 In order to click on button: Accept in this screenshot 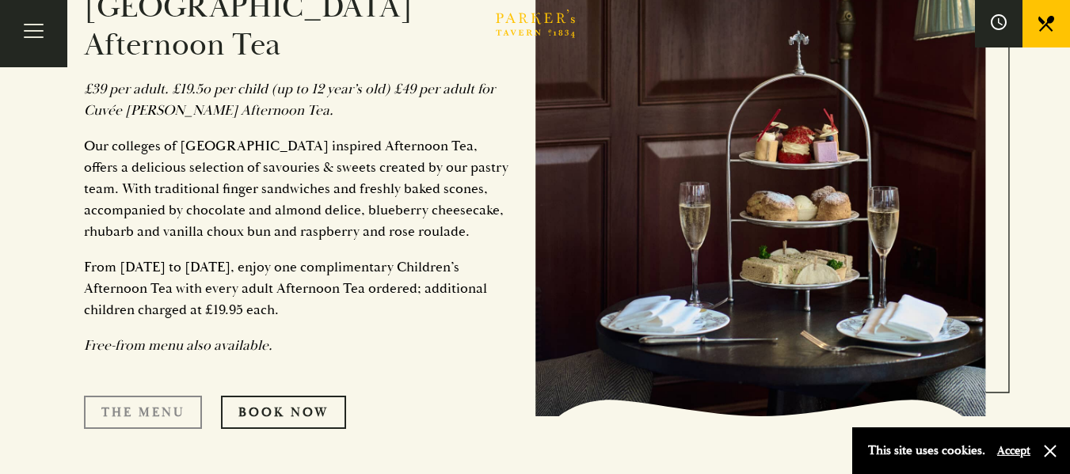, I will do `click(1014, 451)`.